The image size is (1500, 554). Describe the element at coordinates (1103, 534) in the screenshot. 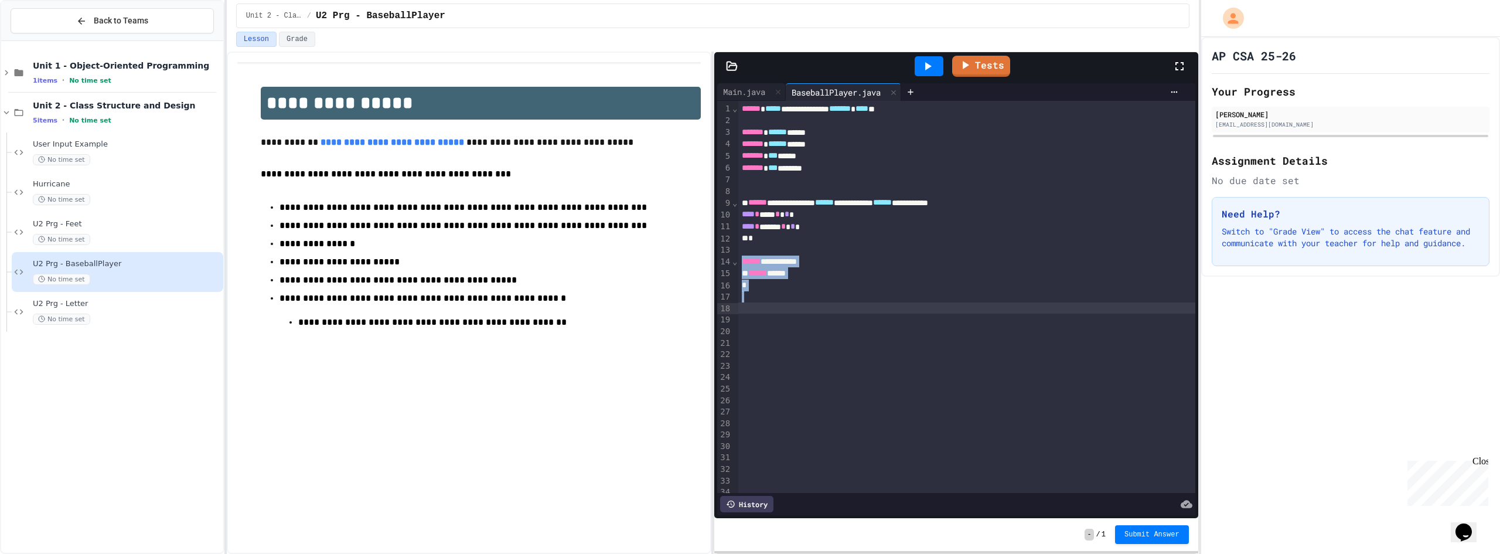

I see `span: 1` at that location.